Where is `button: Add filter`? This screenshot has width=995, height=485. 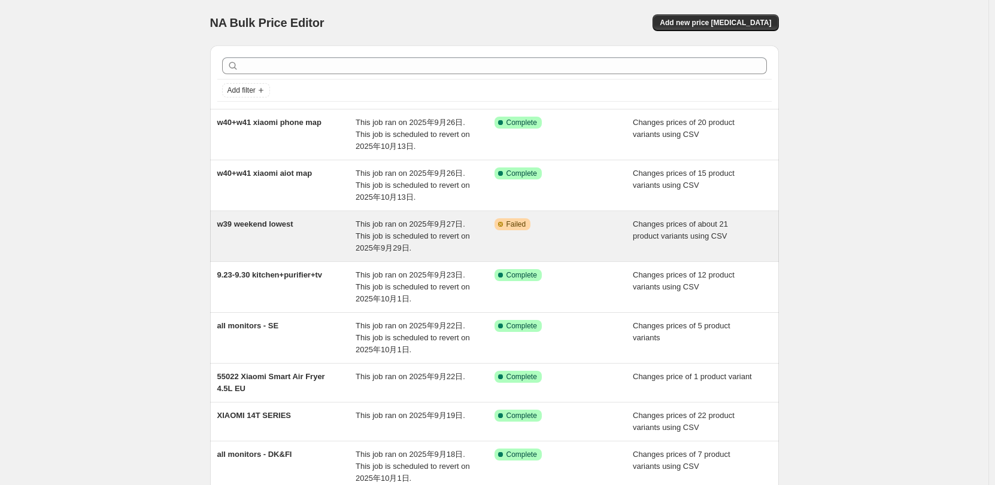 button: Add filter is located at coordinates (246, 90).